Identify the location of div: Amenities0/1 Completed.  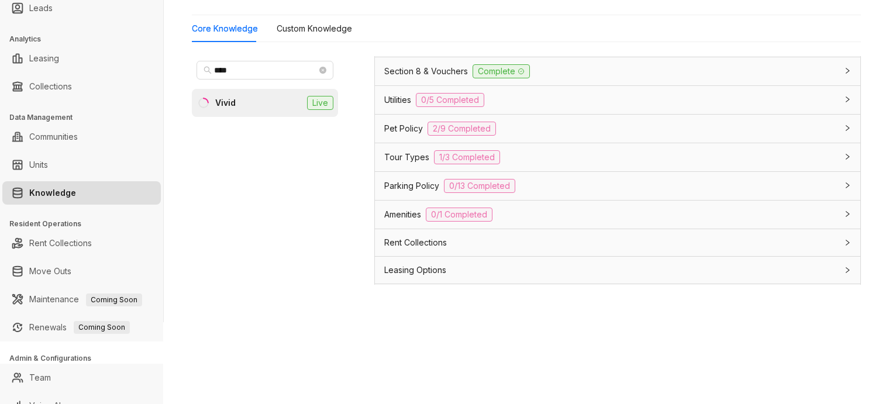
(617, 215).